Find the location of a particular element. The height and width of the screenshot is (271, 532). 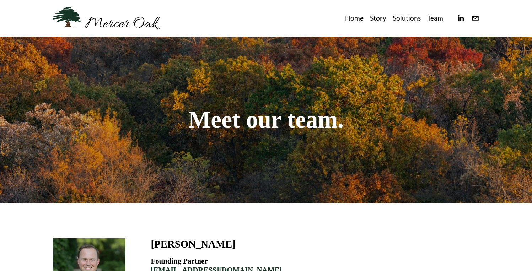

h1: Meet our team. is located at coordinates (266, 120).